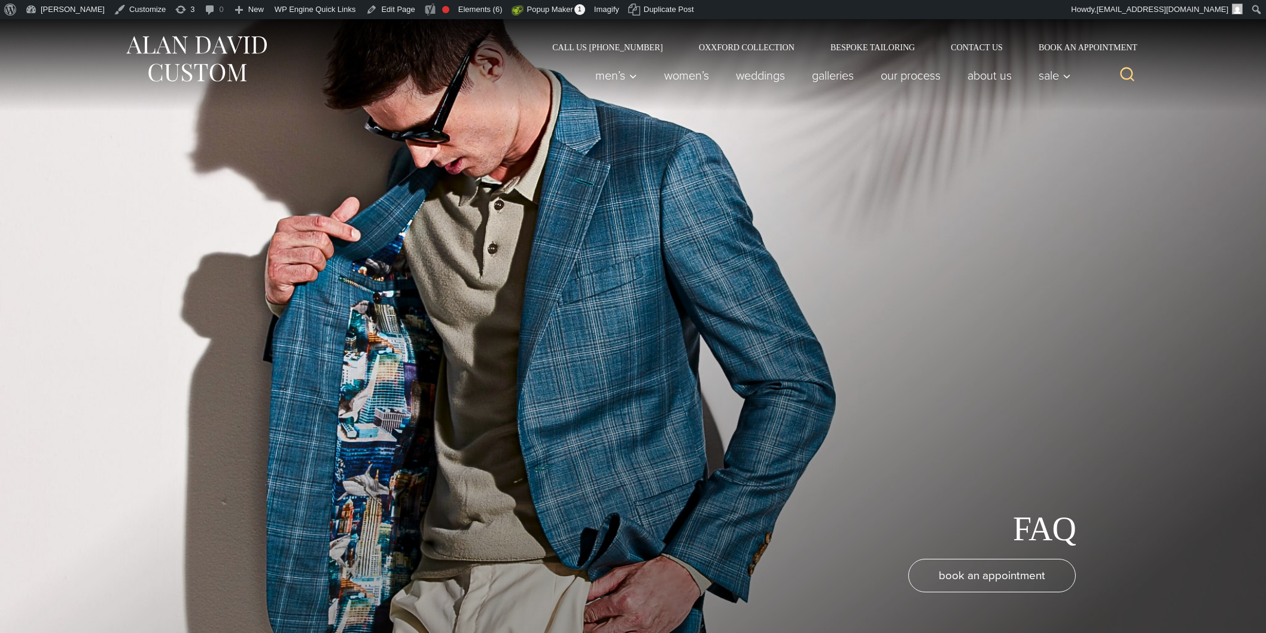 The height and width of the screenshot is (633, 1266). I want to click on span: Men’s, so click(616, 75).